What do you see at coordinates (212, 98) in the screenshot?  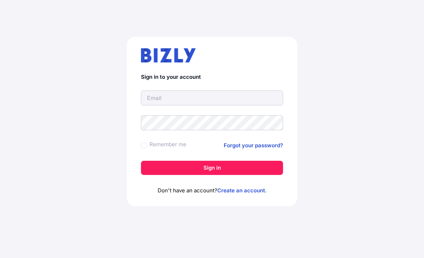 I see `input: Email` at bounding box center [212, 98].